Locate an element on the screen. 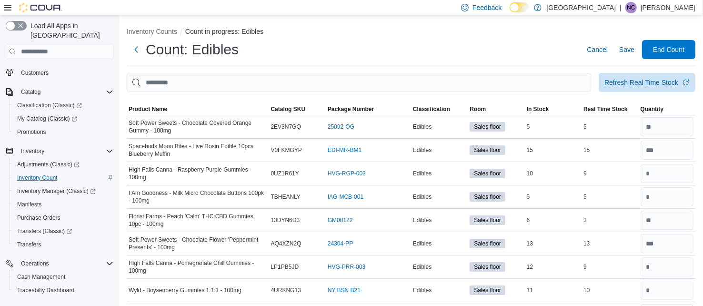  a: IAG-MCB-001 is located at coordinates (345, 197).